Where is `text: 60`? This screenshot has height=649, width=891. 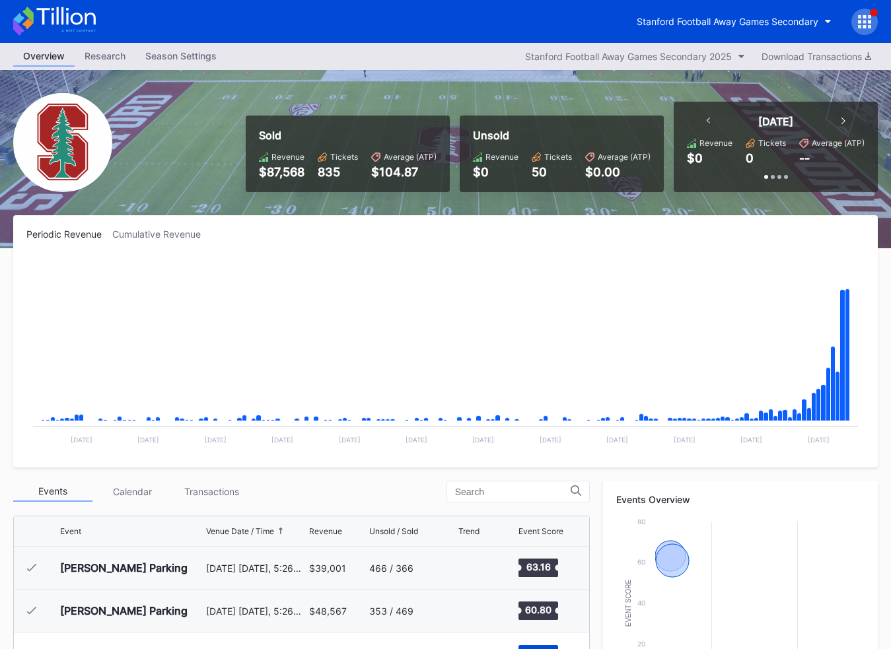 text: 60 is located at coordinates (641, 562).